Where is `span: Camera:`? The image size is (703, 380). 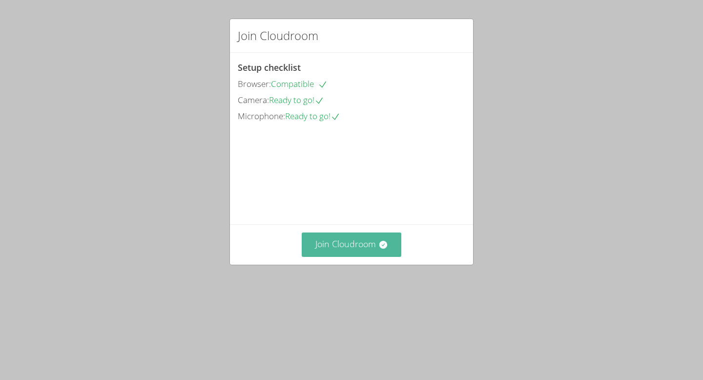
span: Camera: is located at coordinates (253, 100).